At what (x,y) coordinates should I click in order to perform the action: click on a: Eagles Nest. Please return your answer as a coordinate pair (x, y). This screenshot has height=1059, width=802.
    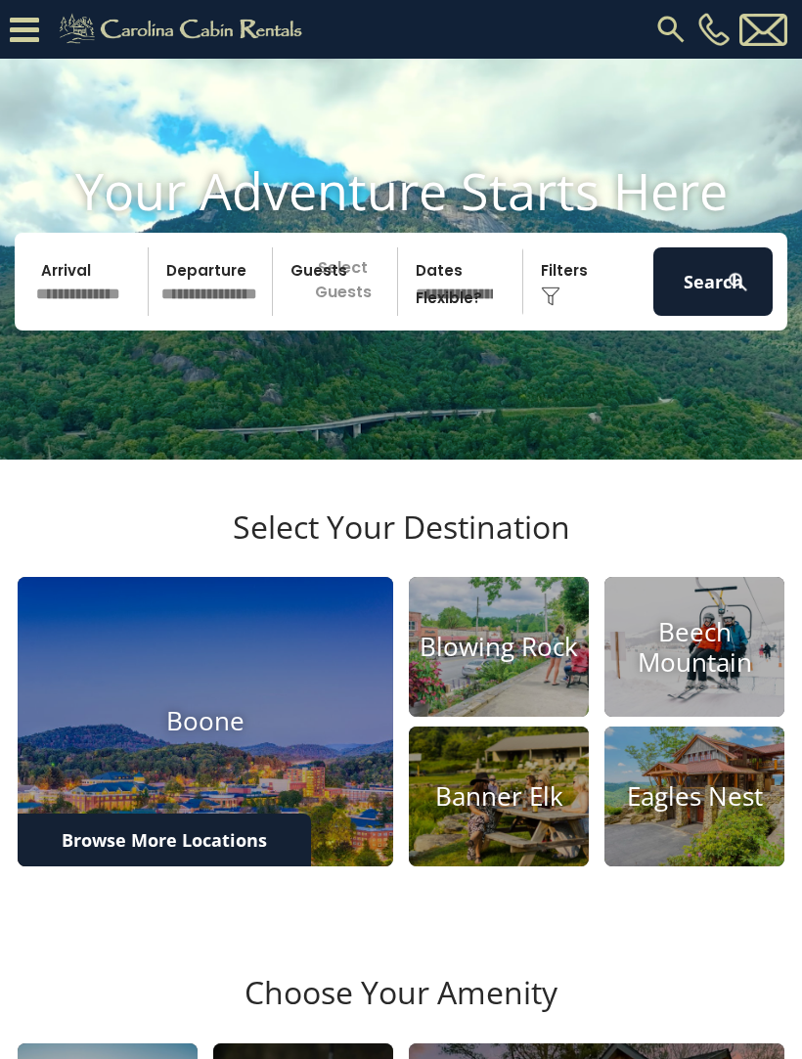
    Looking at the image, I should click on (694, 796).